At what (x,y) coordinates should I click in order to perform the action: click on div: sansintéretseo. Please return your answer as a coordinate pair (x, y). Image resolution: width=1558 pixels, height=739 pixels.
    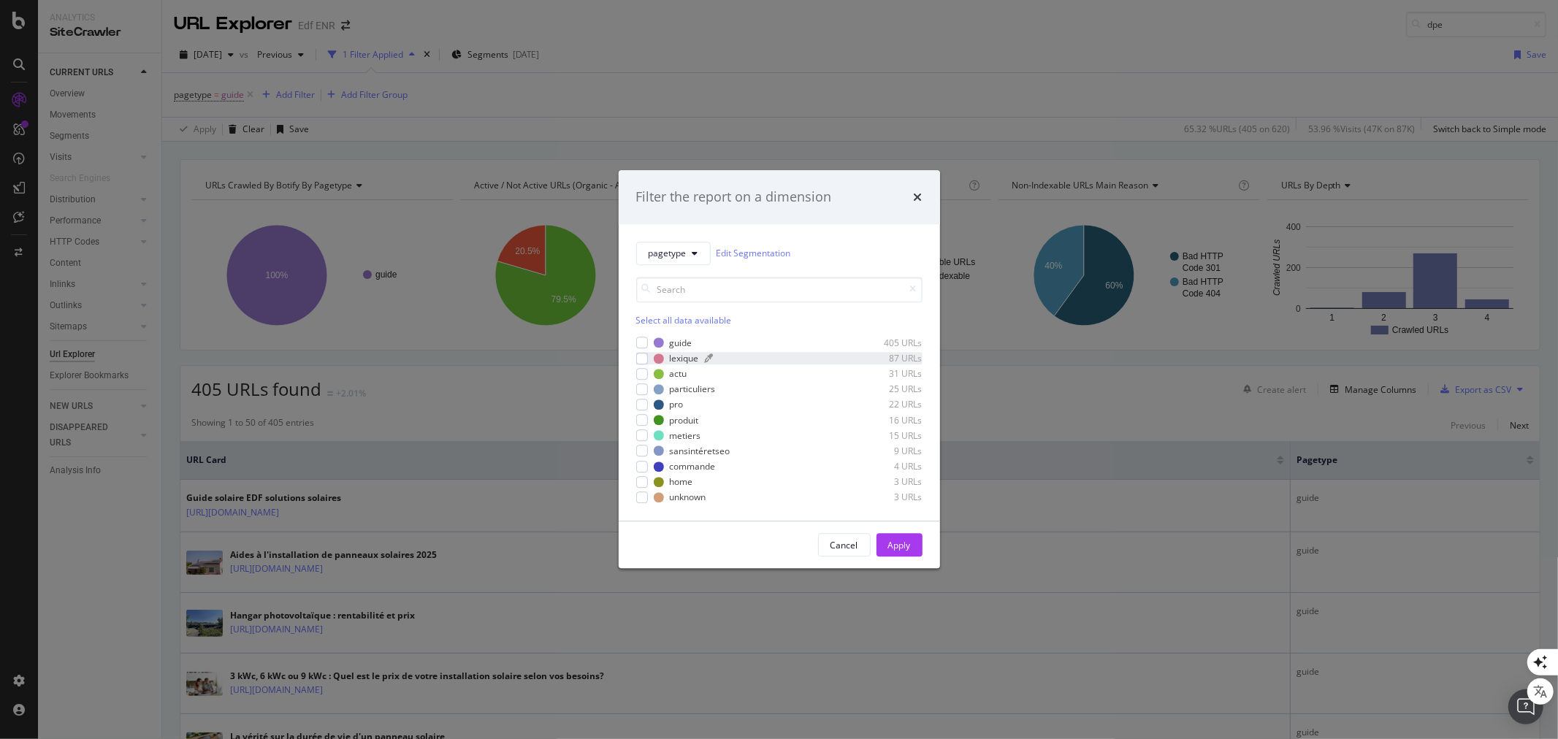
    Looking at the image, I should click on (700, 451).